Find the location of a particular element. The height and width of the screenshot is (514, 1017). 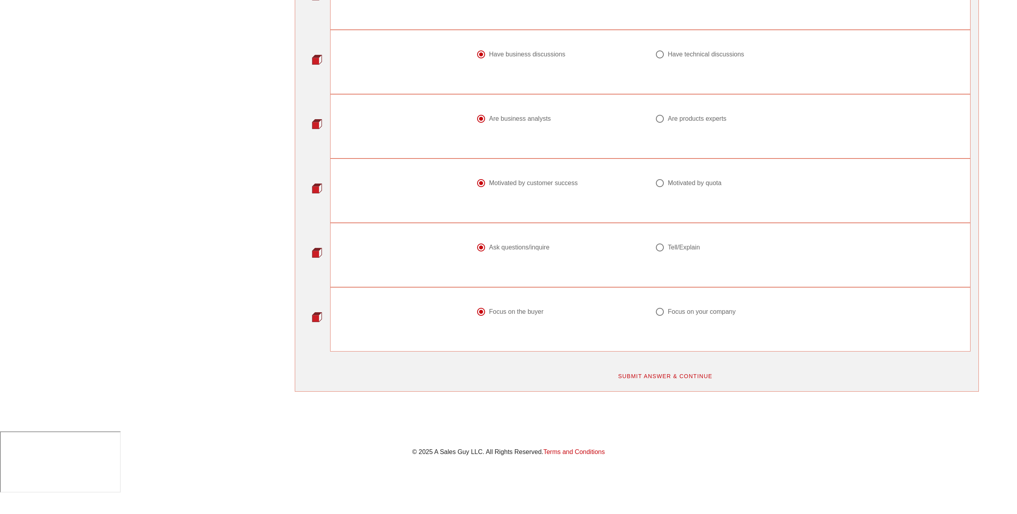

div: Motivated by quota is located at coordinates (695, 183).